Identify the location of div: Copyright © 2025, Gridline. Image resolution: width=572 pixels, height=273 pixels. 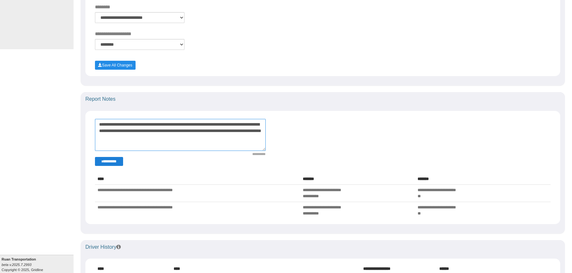
(37, 264).